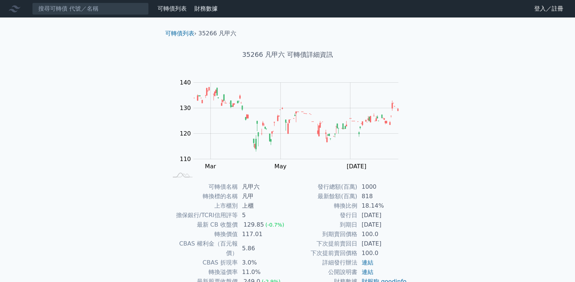 This screenshot has height=282, width=575. I want to click on a: 財務數據, so click(206, 8).